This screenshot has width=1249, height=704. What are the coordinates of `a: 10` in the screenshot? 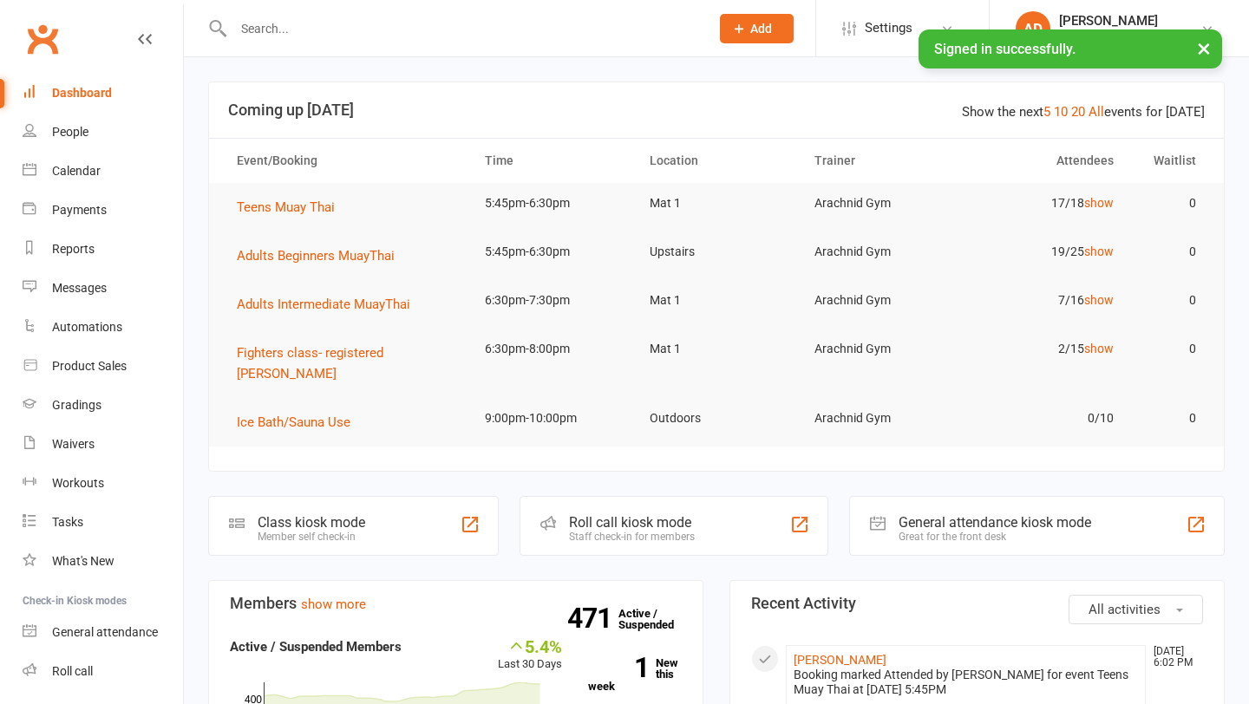 It's located at (1061, 112).